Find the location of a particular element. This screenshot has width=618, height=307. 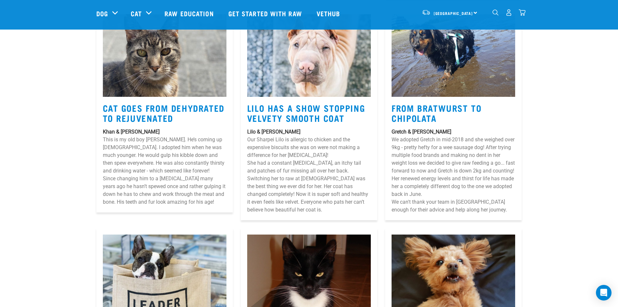

img: Gretch-After.jpg is located at coordinates (453, 55).